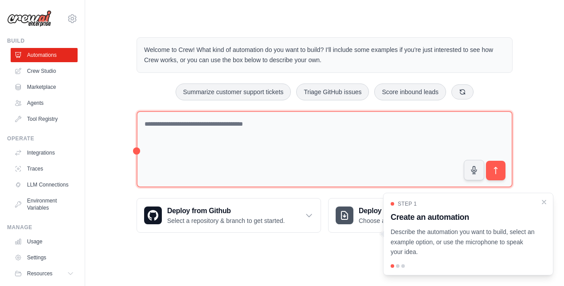 Image resolution: width=564 pixels, height=286 pixels. What do you see at coordinates (44, 55) in the screenshot?
I see `a: Automations` at bounding box center [44, 55].